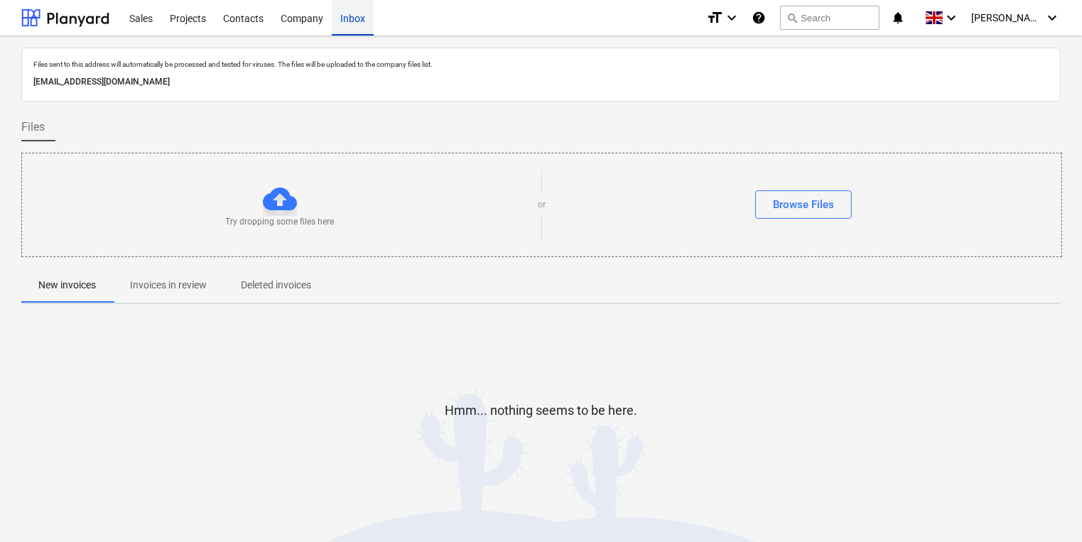  Describe the element at coordinates (67, 285) in the screenshot. I see `p: New invoices` at that location.